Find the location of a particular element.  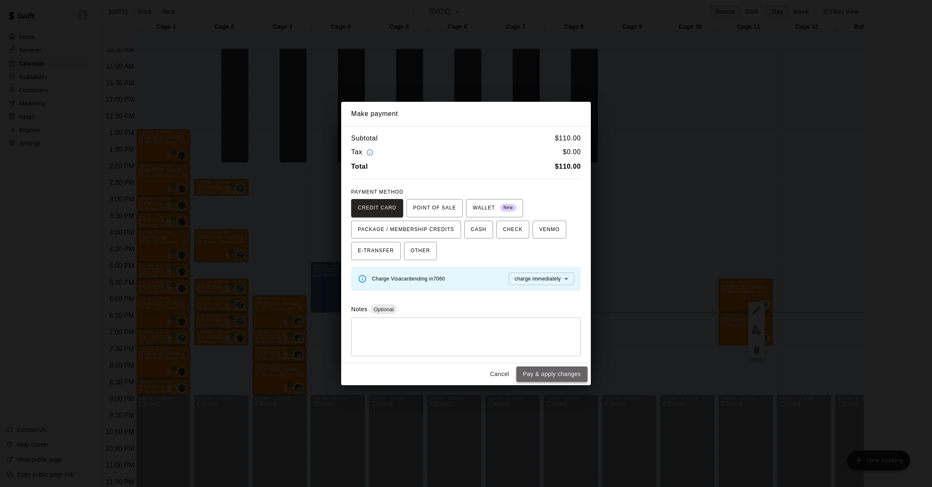

span: CASH is located at coordinates (478, 230).